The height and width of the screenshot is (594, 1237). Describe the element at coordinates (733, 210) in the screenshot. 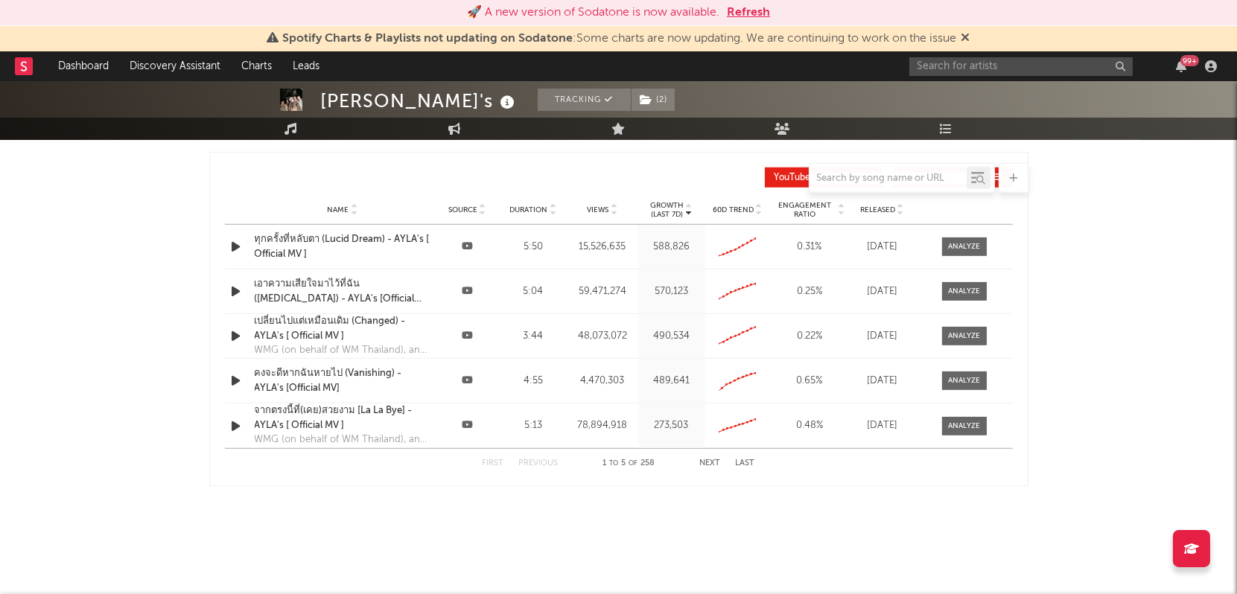

I see `span: 60D Trend` at that location.